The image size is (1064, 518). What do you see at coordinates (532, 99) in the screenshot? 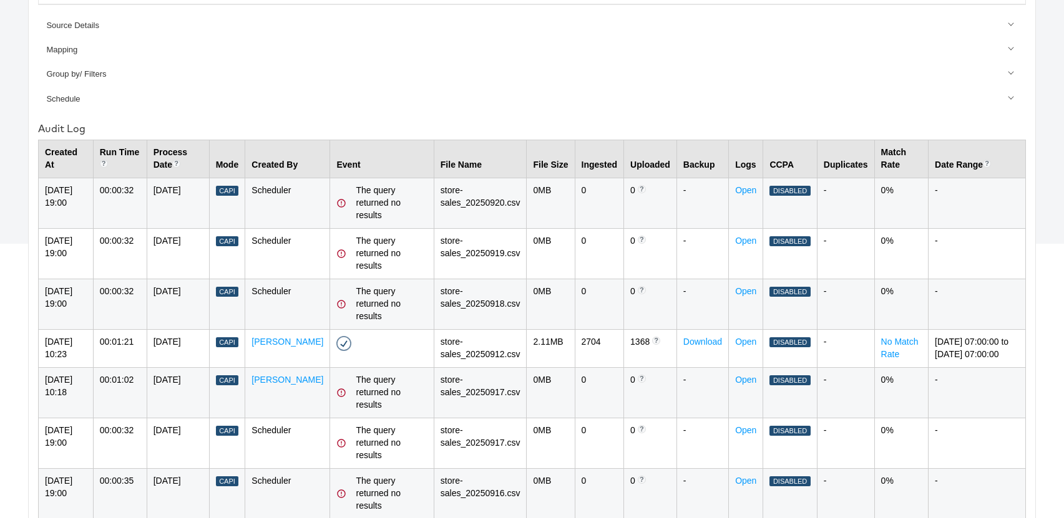
I see `div: Schedule` at bounding box center [532, 99].